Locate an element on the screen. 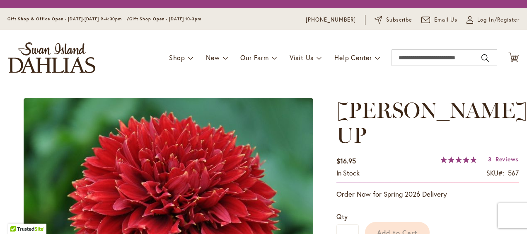 The width and height of the screenshot is (527, 234). a: 3 Reviews is located at coordinates (504, 159).